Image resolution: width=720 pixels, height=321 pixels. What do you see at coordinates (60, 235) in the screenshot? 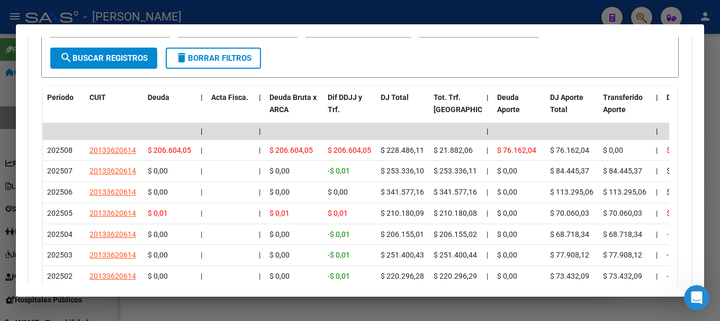
I see `span: 202504` at bounding box center [60, 235].